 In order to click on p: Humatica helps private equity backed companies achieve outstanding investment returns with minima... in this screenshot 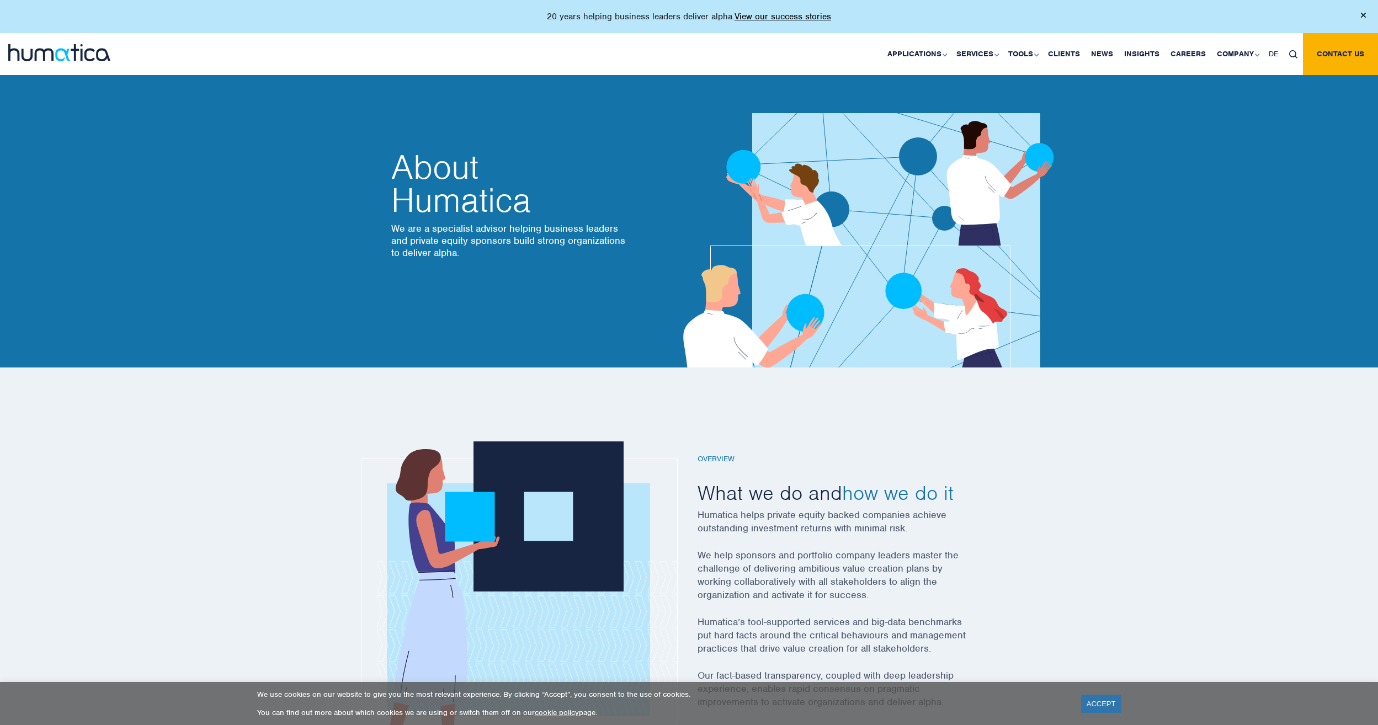, I will do `click(846, 528)`.